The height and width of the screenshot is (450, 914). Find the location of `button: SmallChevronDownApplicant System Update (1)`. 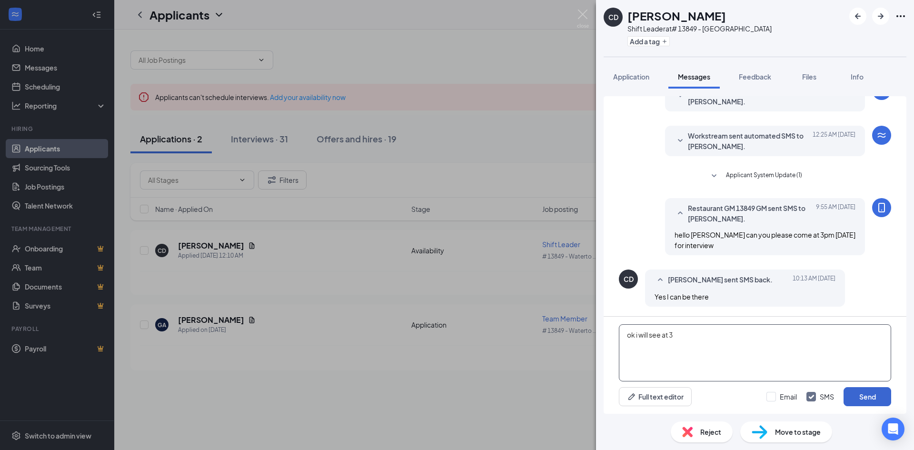

button: SmallChevronDownApplicant System Update (1) is located at coordinates (755, 176).